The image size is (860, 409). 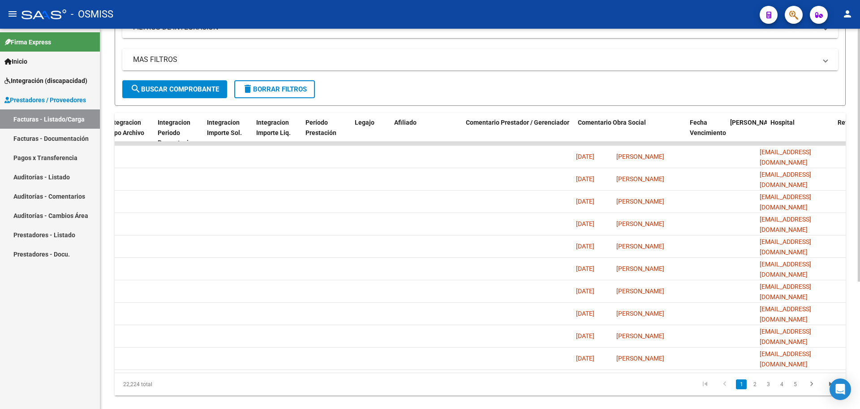 What do you see at coordinates (175, 89) in the screenshot?
I see `span: Buscar Comprobante` at bounding box center [175, 89].